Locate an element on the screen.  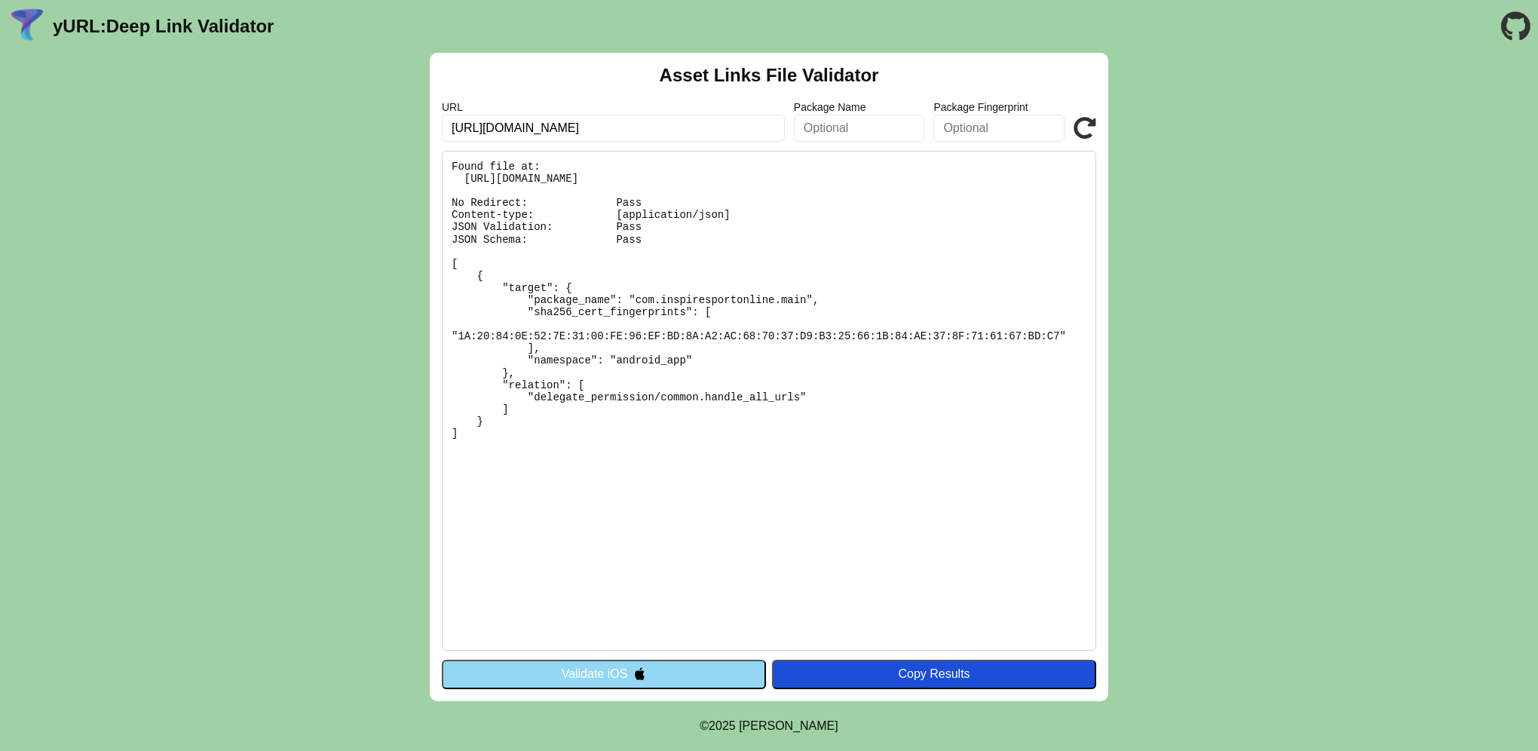
h2: Asset Links File Validator is located at coordinates (769, 75).